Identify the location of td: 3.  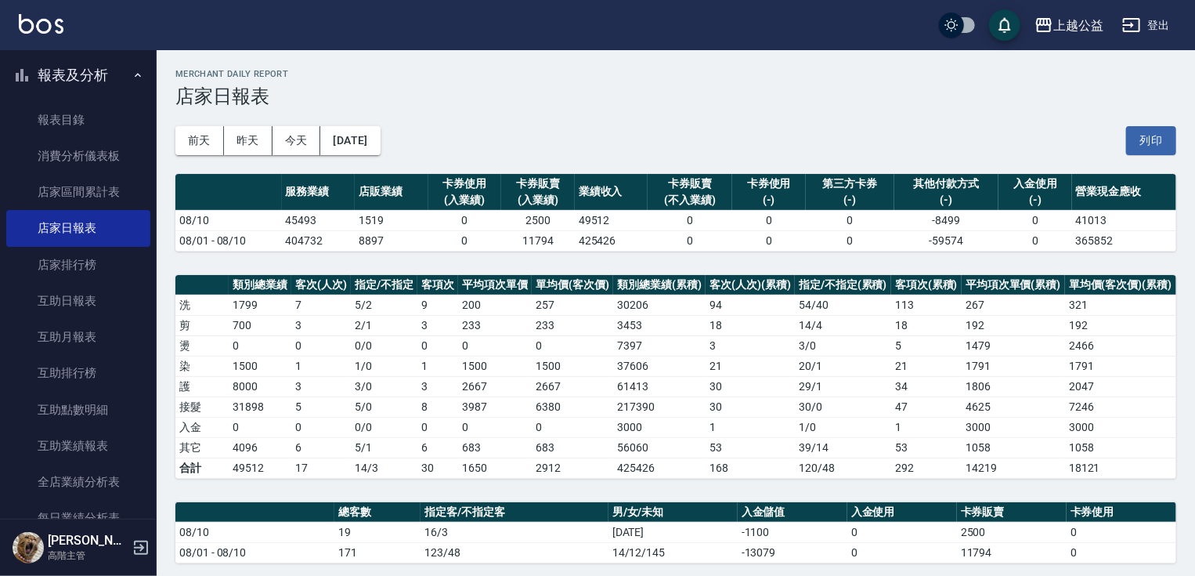
(438, 386).